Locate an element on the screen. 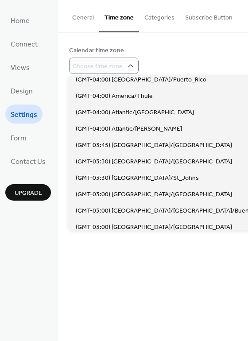 This screenshot has height=341, width=248. a: Home is located at coordinates (20, 20).